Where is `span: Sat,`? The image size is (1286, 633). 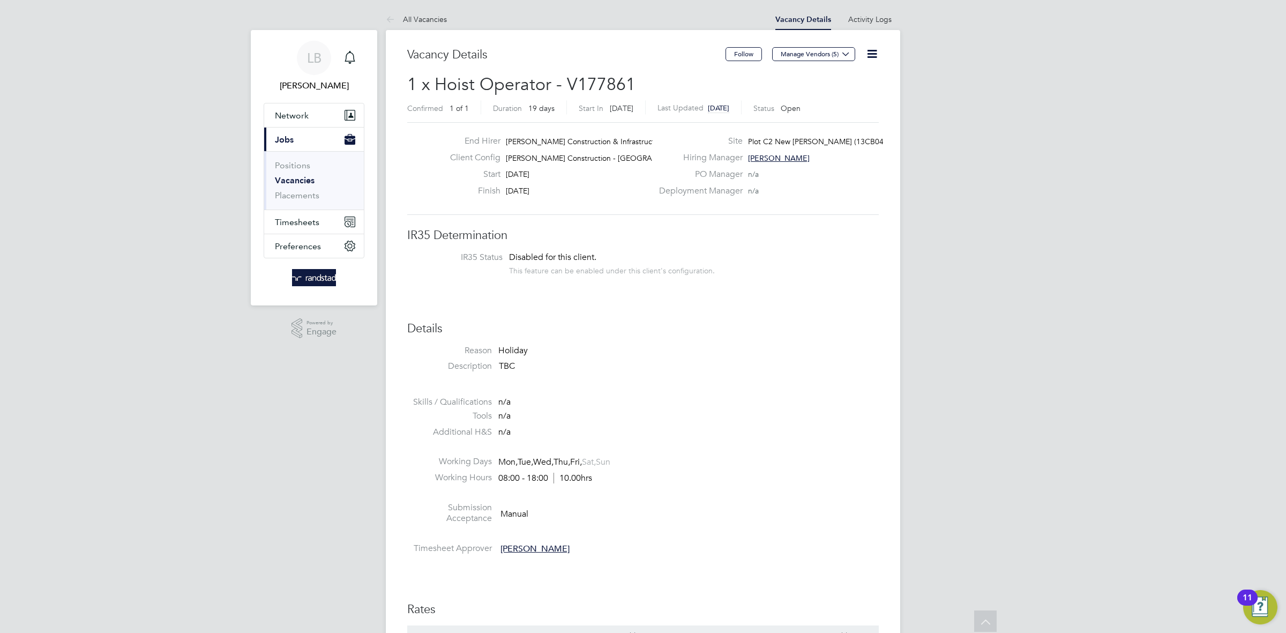
span: Sat, is located at coordinates (589, 462).